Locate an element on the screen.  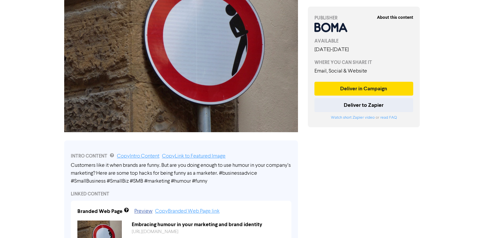
div: Chat Widget is located at coordinates (467, 222).